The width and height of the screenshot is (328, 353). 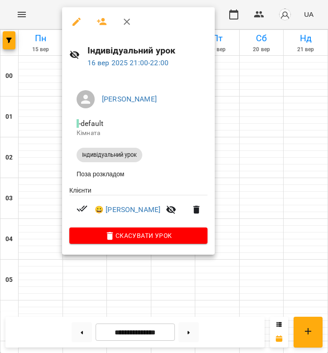 I want to click on li: Поза розкладом, so click(x=138, y=174).